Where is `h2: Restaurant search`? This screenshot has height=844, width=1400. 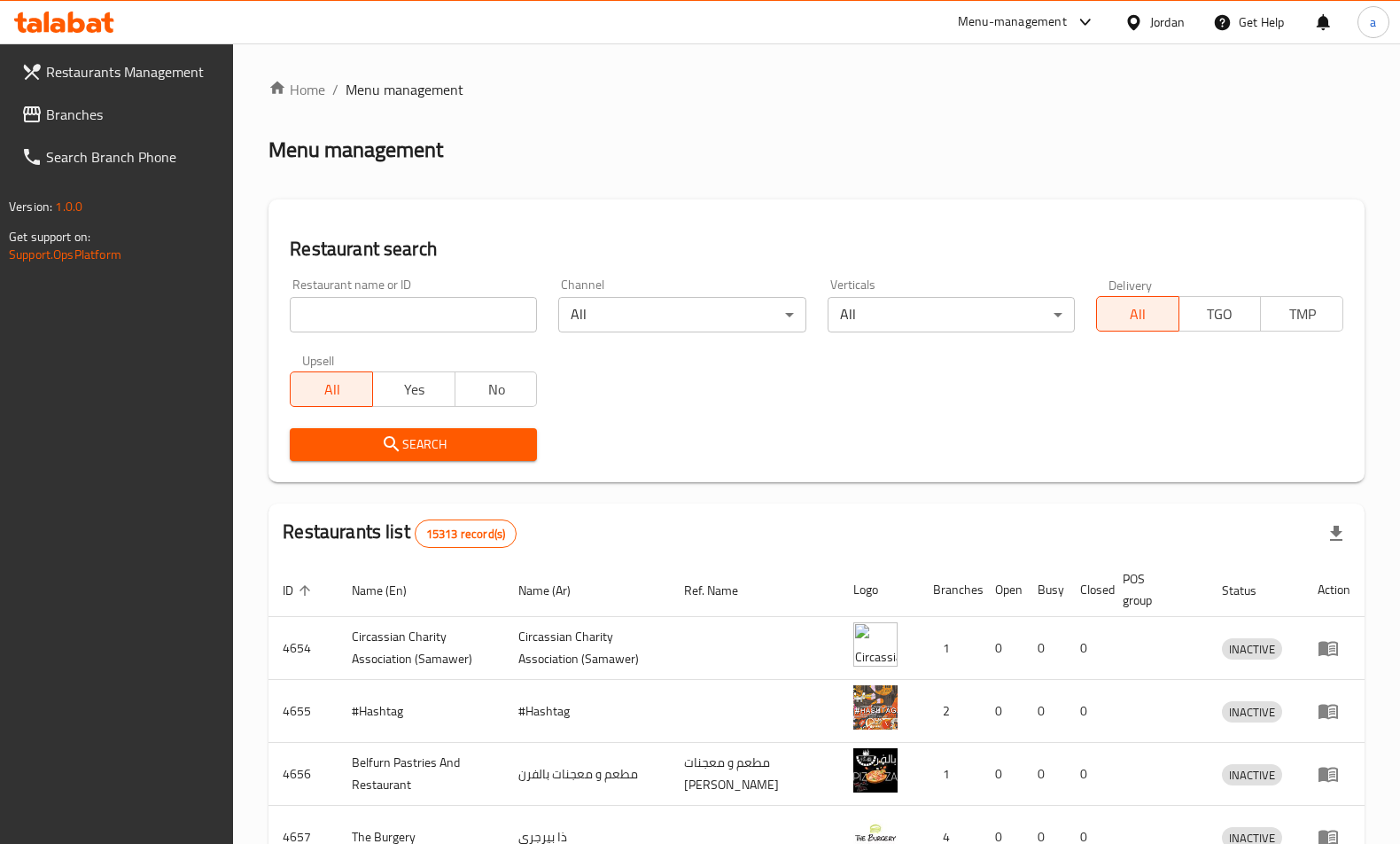 h2: Restaurant search is located at coordinates (816, 249).